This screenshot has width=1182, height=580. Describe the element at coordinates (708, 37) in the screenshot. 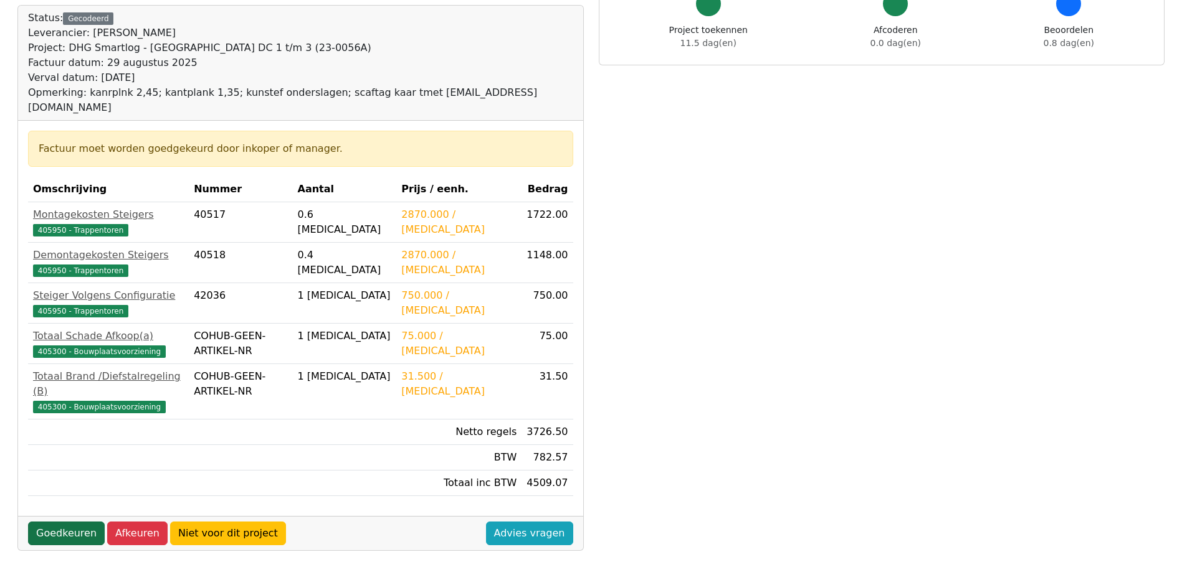

I see `div: Project toekennen` at that location.